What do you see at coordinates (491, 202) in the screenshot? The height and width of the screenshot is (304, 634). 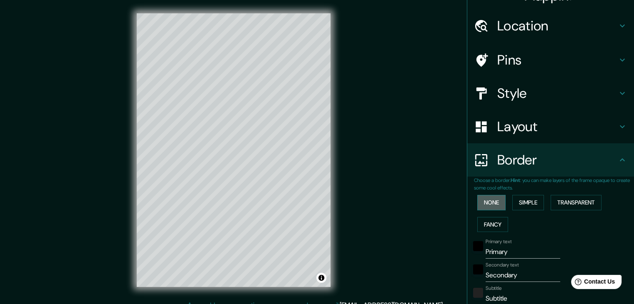 I see `button: None` at bounding box center [491, 202].